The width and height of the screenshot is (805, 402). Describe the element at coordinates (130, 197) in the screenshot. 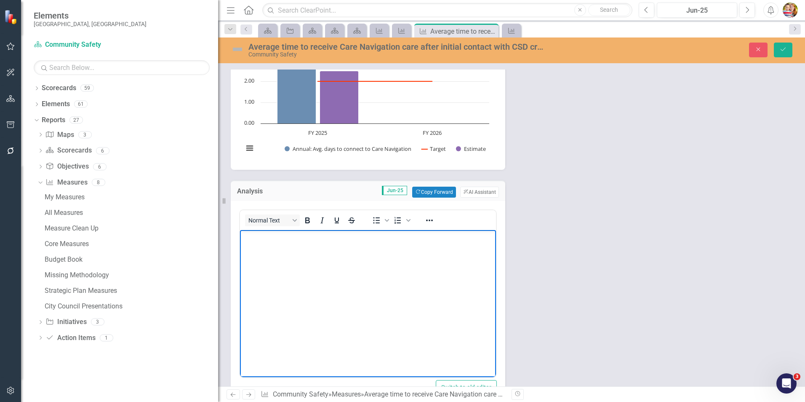

I see `a: My Measures` at that location.